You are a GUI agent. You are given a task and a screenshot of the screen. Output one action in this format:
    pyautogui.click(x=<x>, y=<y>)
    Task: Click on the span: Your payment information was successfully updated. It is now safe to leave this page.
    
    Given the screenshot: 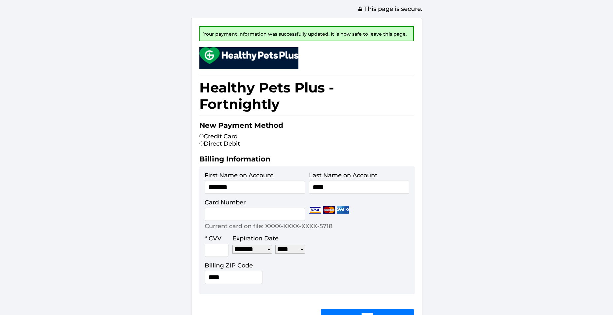 What is the action you would take?
    pyautogui.click(x=305, y=34)
    